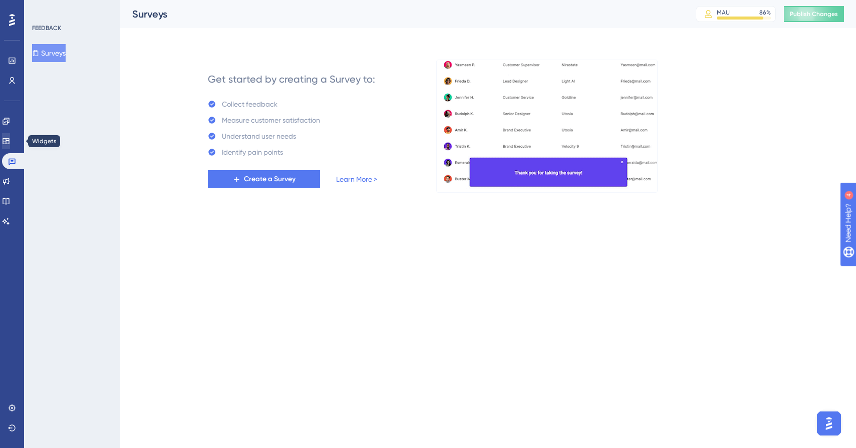 The width and height of the screenshot is (856, 448). Describe the element at coordinates (264, 179) in the screenshot. I see `button: Create a Survey` at that location.